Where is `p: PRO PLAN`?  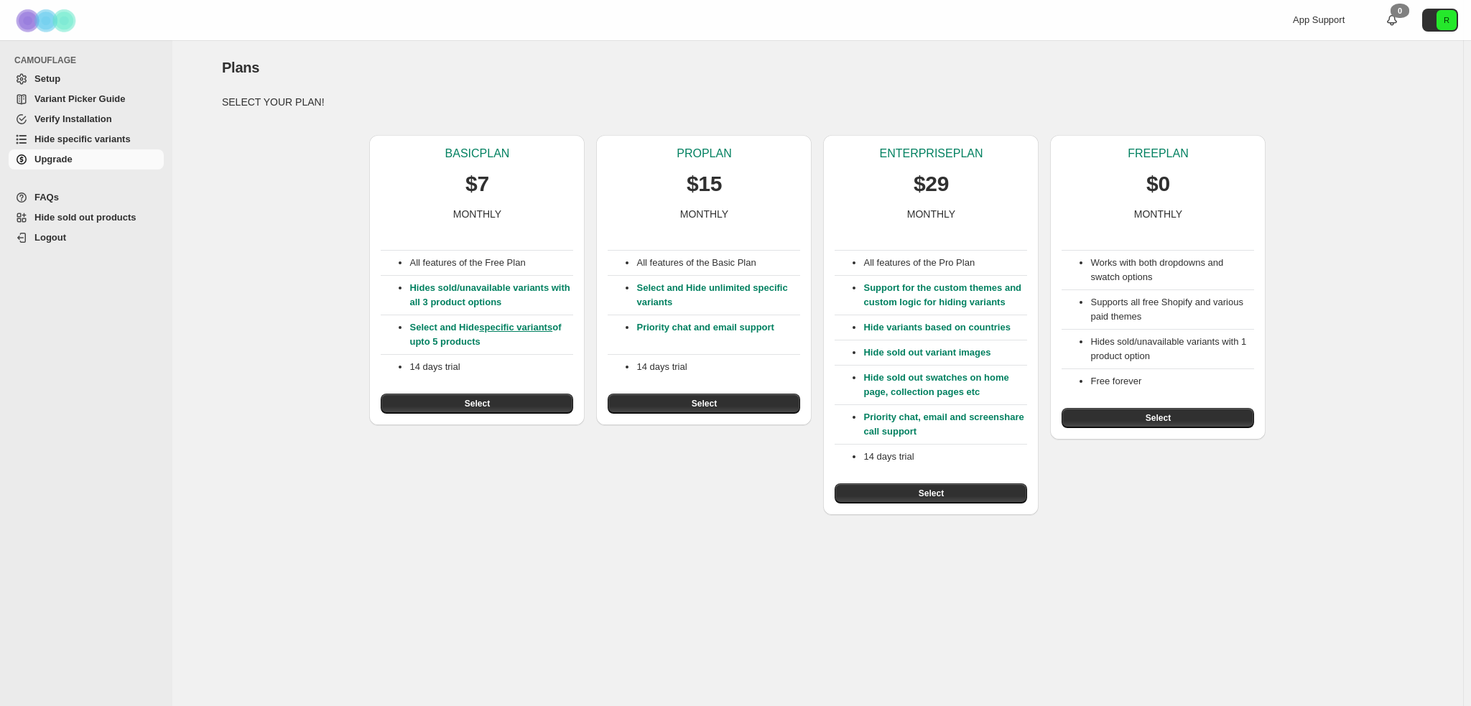 p: PRO PLAN is located at coordinates (704, 154).